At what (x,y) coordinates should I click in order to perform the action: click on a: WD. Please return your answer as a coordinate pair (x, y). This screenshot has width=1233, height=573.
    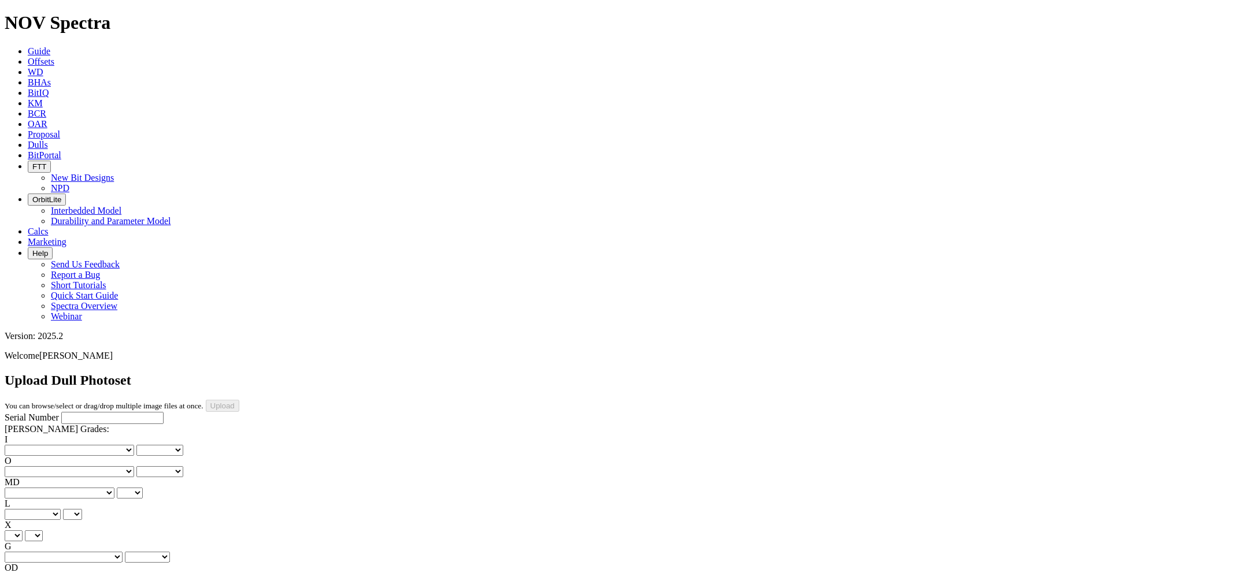
    Looking at the image, I should click on (35, 72).